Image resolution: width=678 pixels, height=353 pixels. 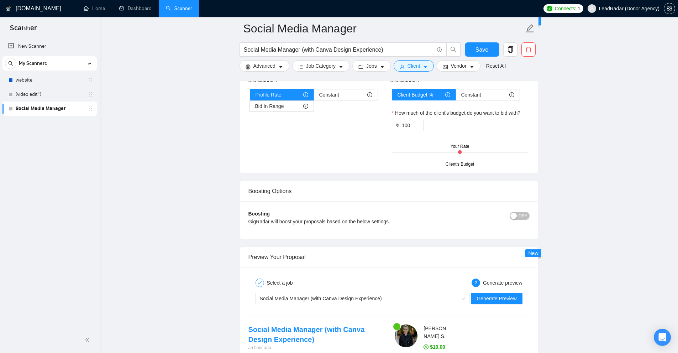 I want to click on span: Client Budget %, so click(x=415, y=95).